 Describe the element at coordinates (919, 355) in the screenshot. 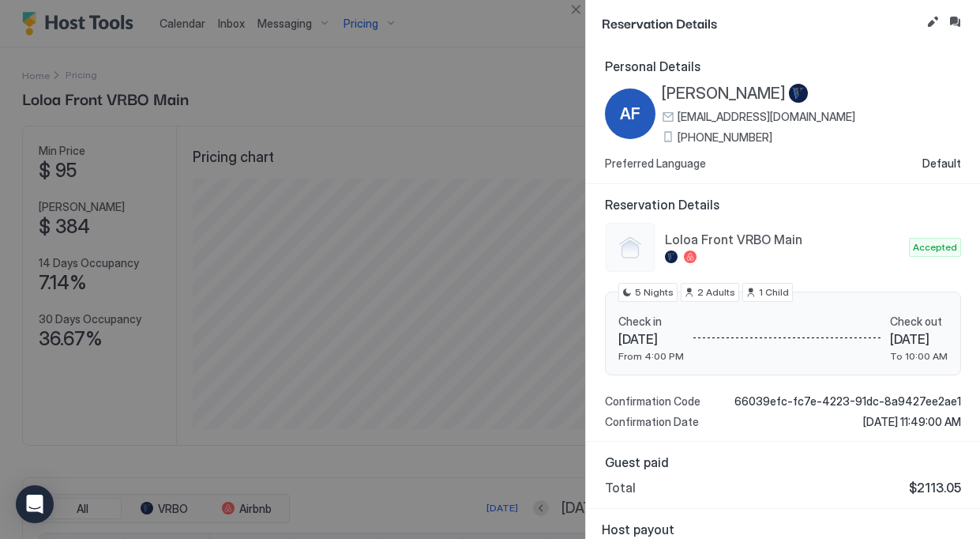

I see `span: To 10:00 AM` at that location.